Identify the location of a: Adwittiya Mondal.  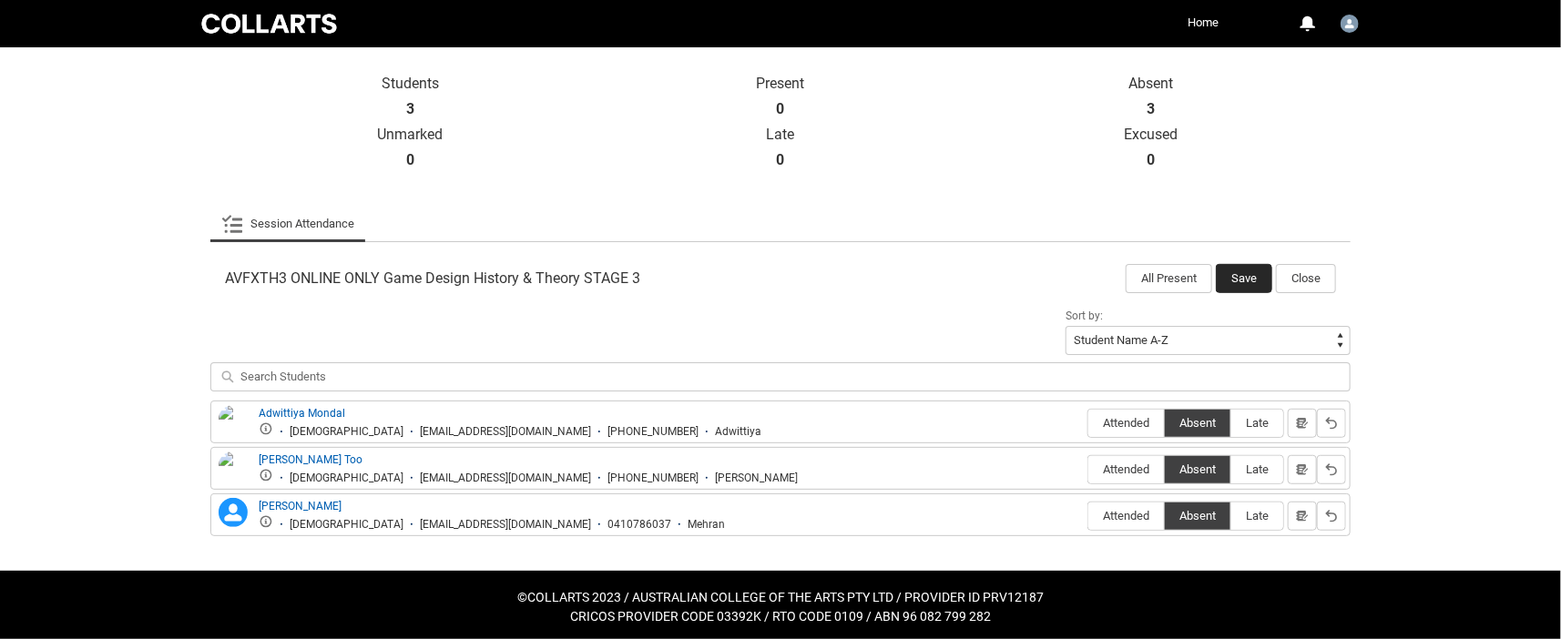
(302, 414).